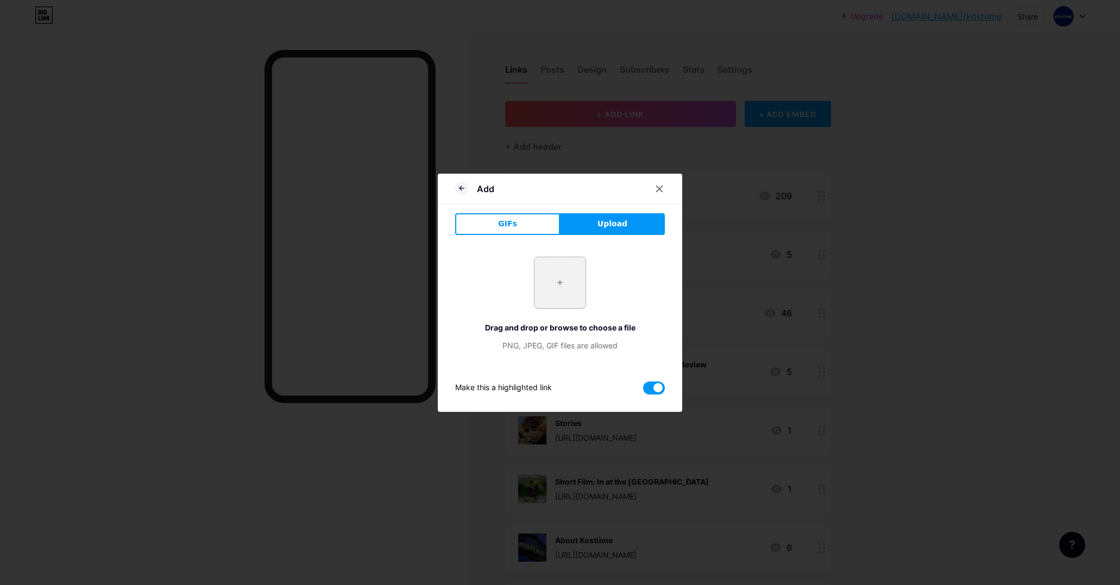 Image resolution: width=1120 pixels, height=585 pixels. Describe the element at coordinates (612, 224) in the screenshot. I see `span: Upload` at that location.